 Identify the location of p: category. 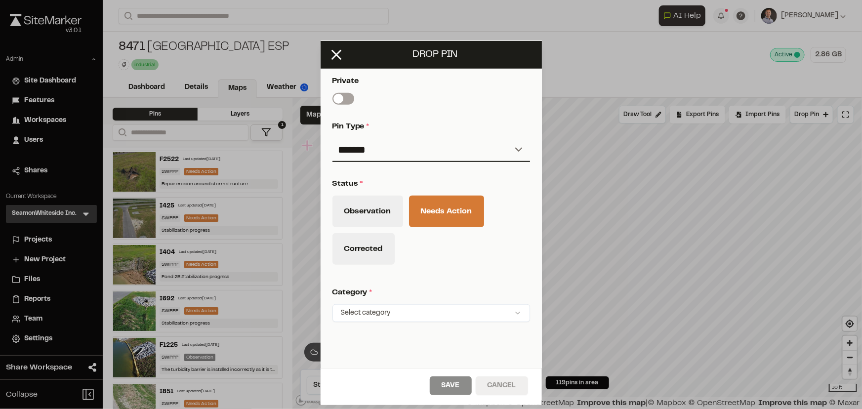
(429, 292).